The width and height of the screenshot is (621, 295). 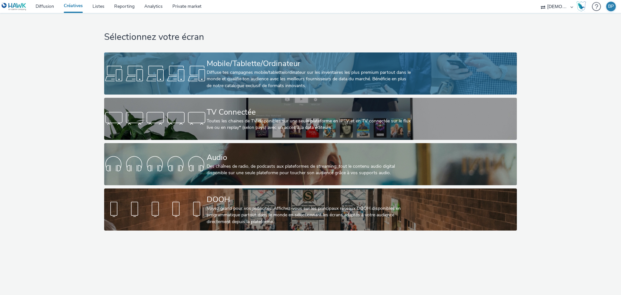 I want to click on a: Mobile/Tablette/OrdinateurDiffuse tes campagnes mobile/tablette/ordinateur sur les inventaires le..., so click(x=310, y=73).